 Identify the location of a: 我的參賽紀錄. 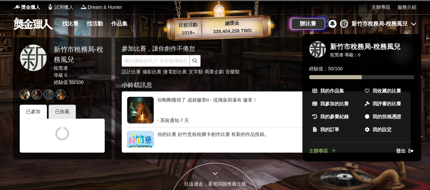
(335, 116).